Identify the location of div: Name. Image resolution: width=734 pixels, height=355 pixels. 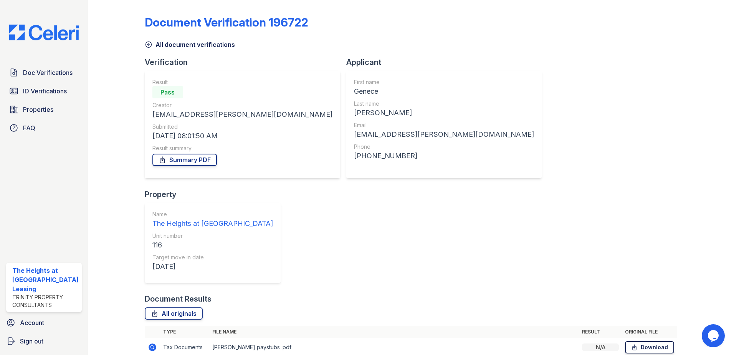
(213, 214).